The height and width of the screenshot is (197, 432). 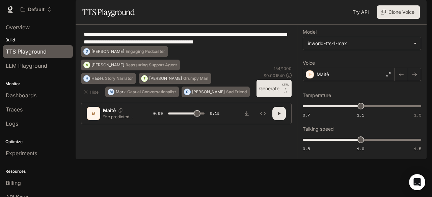 What do you see at coordinates (87, 65) in the screenshot?
I see `div: A` at bounding box center [87, 65].